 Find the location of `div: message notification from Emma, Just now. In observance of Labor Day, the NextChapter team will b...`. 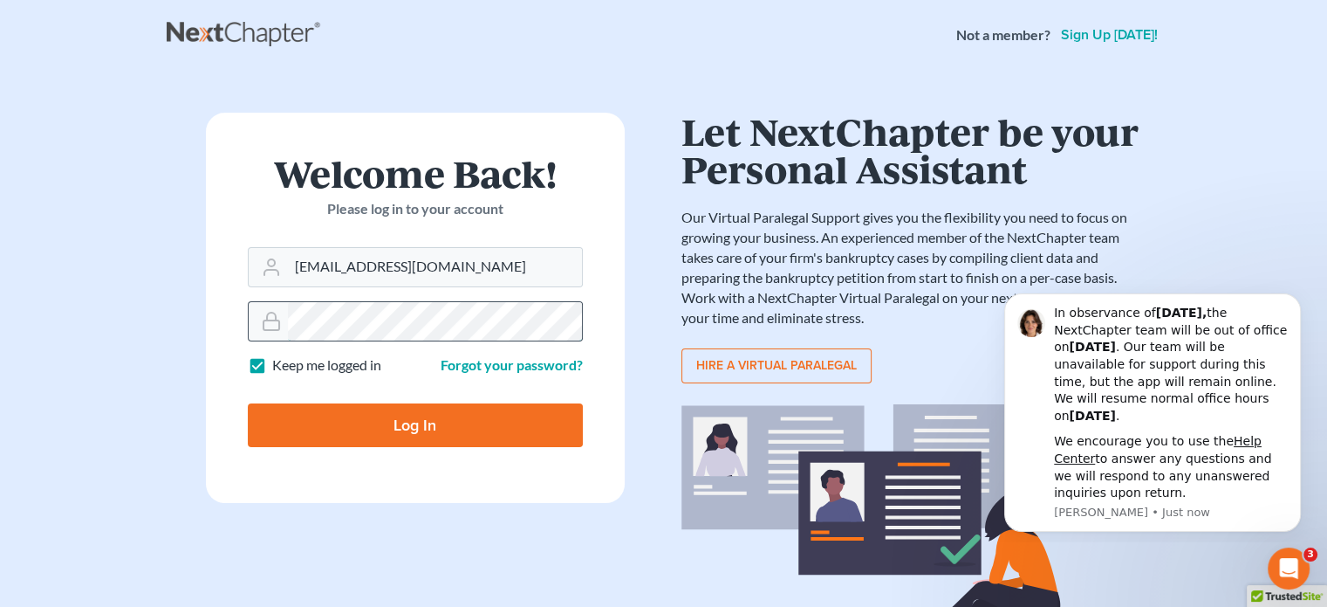

div: message notification from Emma, Just now. In observance of Labor Day, the NextChapter team will b... is located at coordinates (175, 134).